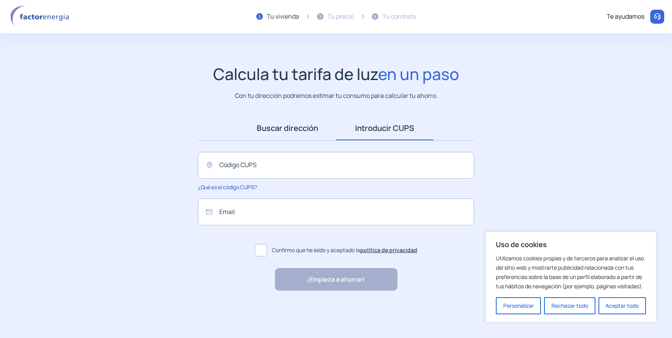  What do you see at coordinates (227, 187) in the screenshot?
I see `span: ¿Qué es el código CUPS?` at bounding box center [227, 187].